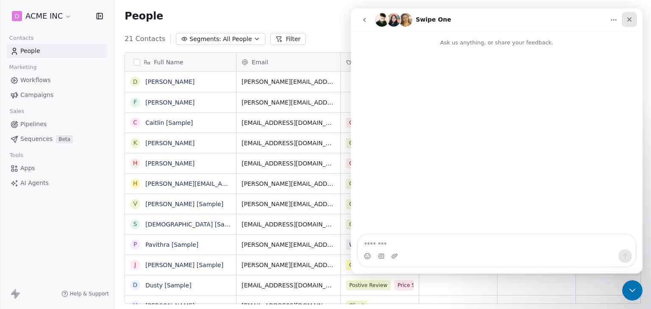 Image resolution: width=651 pixels, height=309 pixels. What do you see at coordinates (260, 62) in the screenshot?
I see `span: Email` at bounding box center [260, 62].